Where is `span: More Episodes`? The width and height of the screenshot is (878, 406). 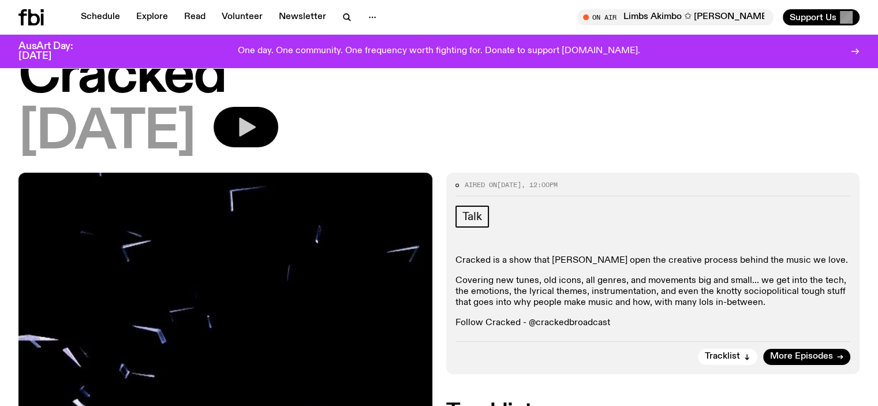 span: More Episodes is located at coordinates (801, 356).